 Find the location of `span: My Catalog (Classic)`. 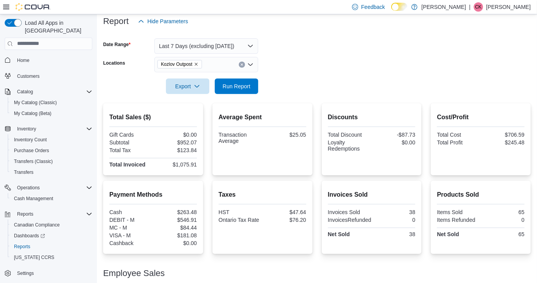

span: My Catalog (Classic) is located at coordinates (35, 103).